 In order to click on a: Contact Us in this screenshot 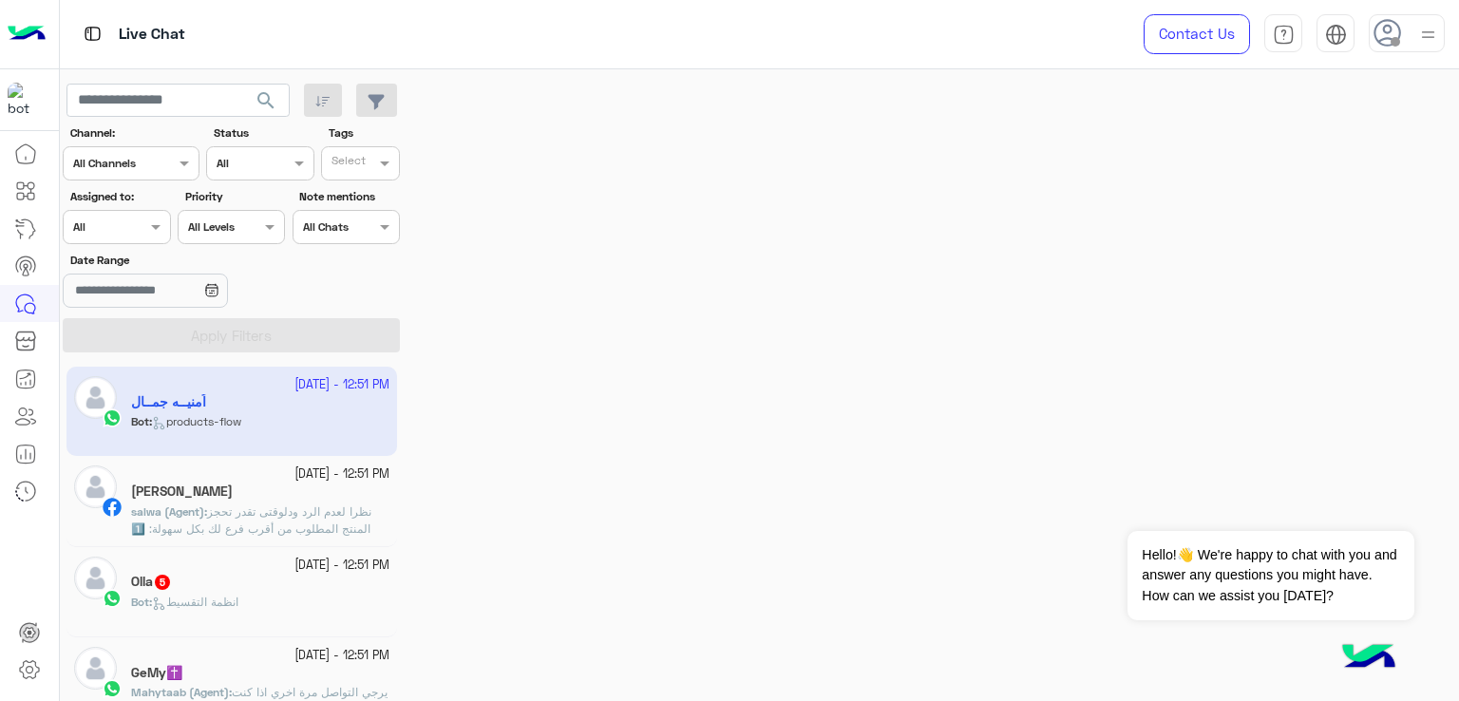, I will do `click(1197, 34)`.